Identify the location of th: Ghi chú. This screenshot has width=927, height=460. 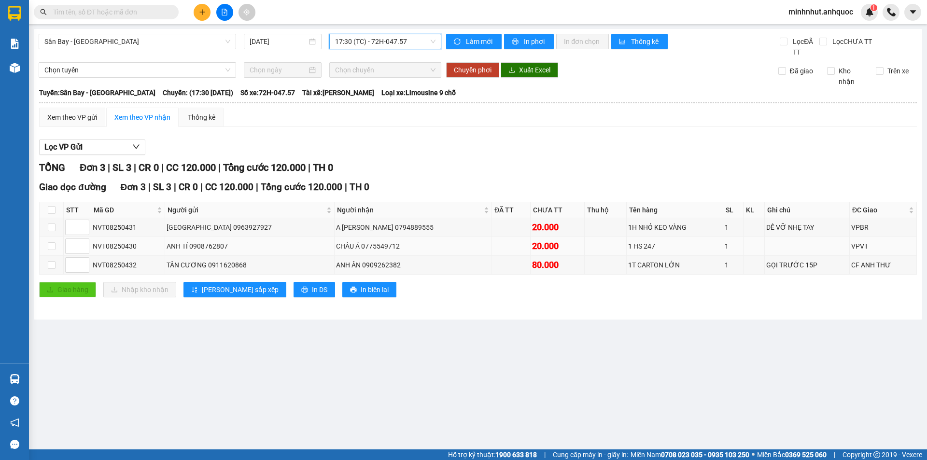
(808, 210).